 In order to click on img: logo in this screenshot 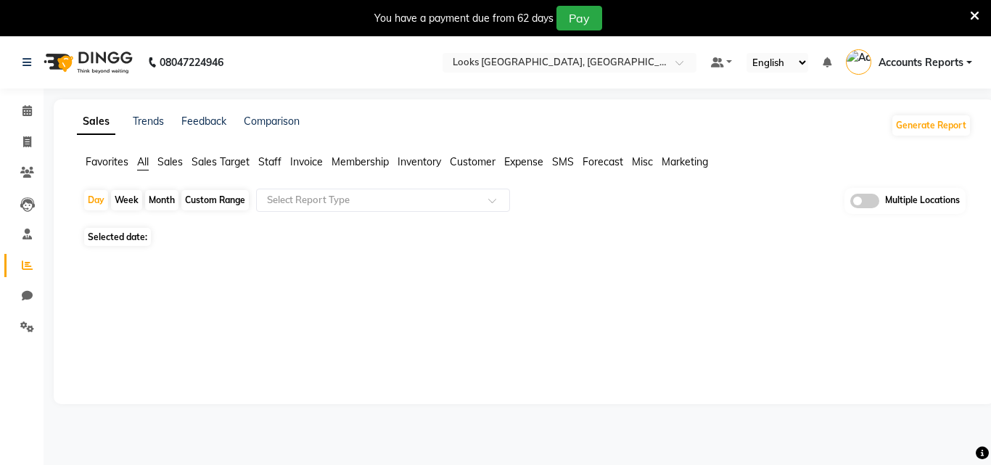, I will do `click(86, 62)`.